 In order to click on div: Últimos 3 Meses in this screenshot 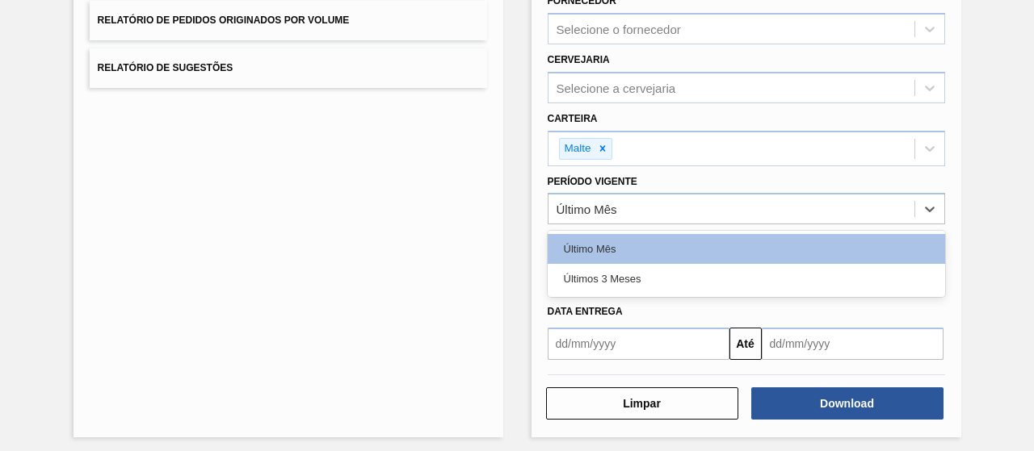, I will do `click(746, 279)`.